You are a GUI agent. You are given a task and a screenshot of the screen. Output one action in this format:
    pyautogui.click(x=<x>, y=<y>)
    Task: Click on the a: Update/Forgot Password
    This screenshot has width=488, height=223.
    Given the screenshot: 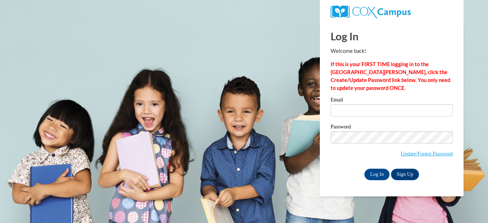 What is the action you would take?
    pyautogui.click(x=427, y=153)
    